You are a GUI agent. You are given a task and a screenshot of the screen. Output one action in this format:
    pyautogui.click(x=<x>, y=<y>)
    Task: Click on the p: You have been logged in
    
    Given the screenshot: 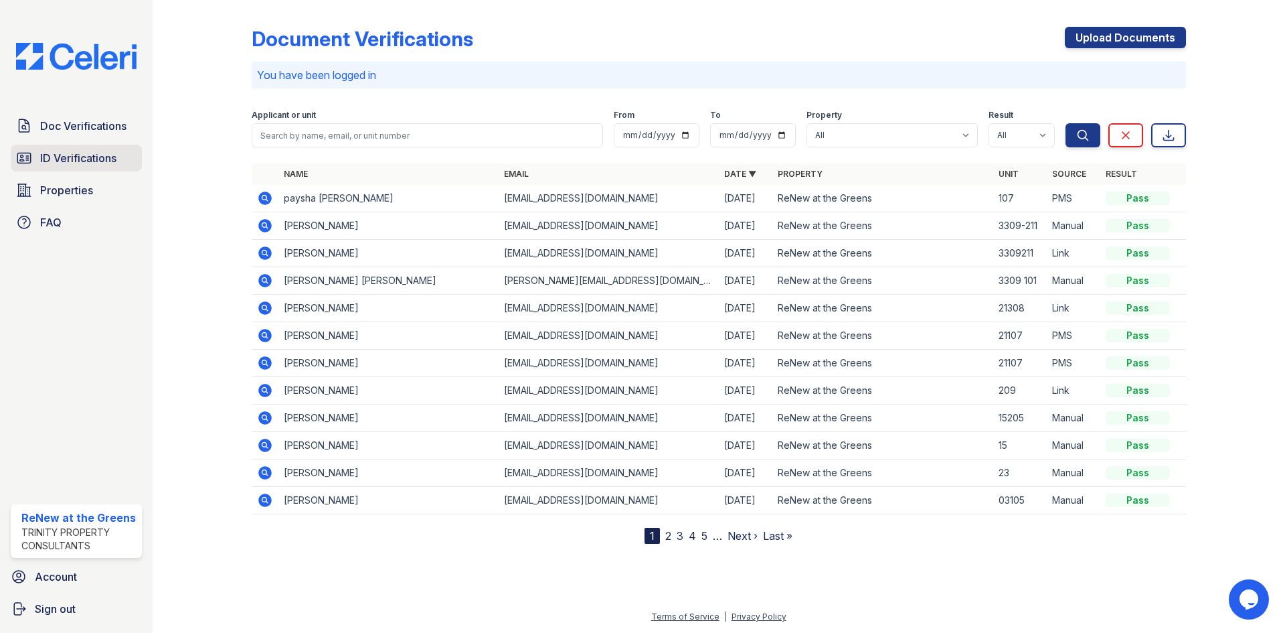 What is the action you would take?
    pyautogui.click(x=719, y=75)
    